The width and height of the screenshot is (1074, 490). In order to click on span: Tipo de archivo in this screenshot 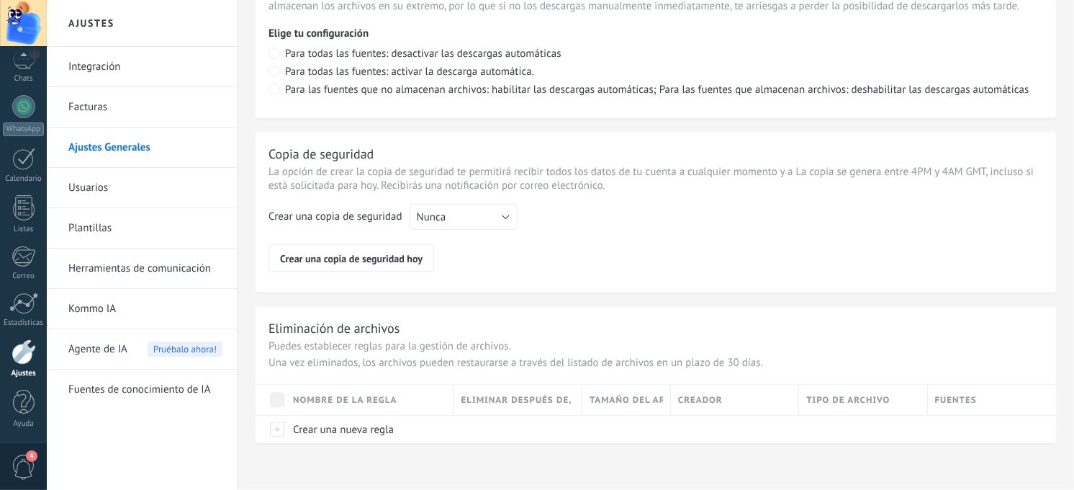, I will do `click(848, 400)`.